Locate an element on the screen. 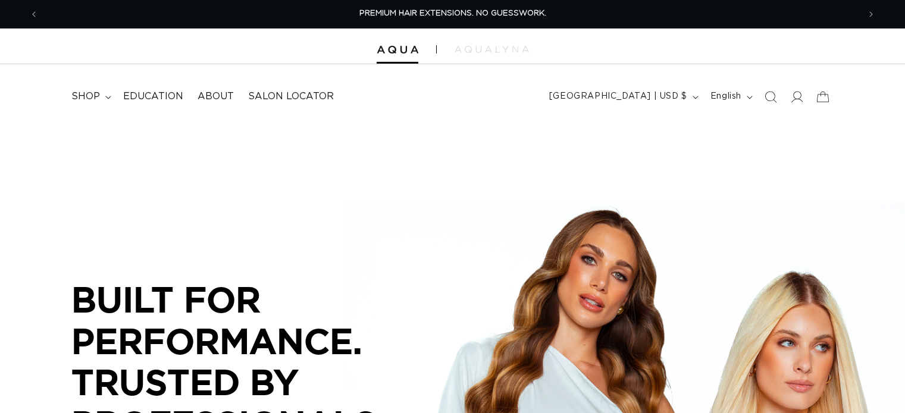 This screenshot has width=905, height=413. a: Education is located at coordinates (153, 96).